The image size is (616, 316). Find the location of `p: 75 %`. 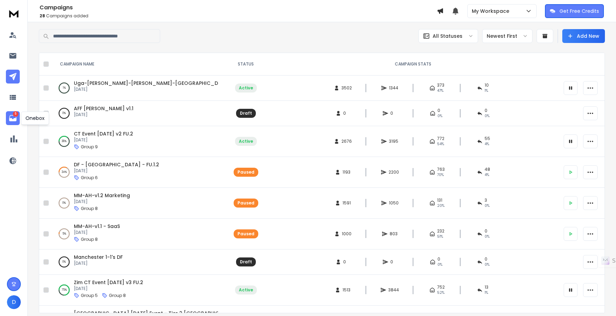

p: 75 % is located at coordinates (64, 290).